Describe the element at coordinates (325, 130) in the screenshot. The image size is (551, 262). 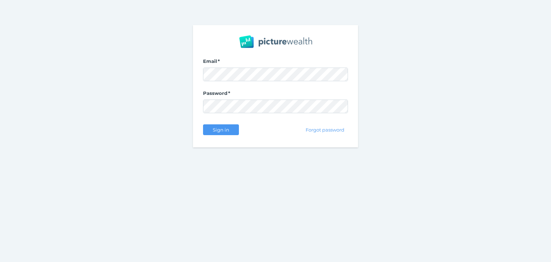
I see `button: Forgot password` at that location.